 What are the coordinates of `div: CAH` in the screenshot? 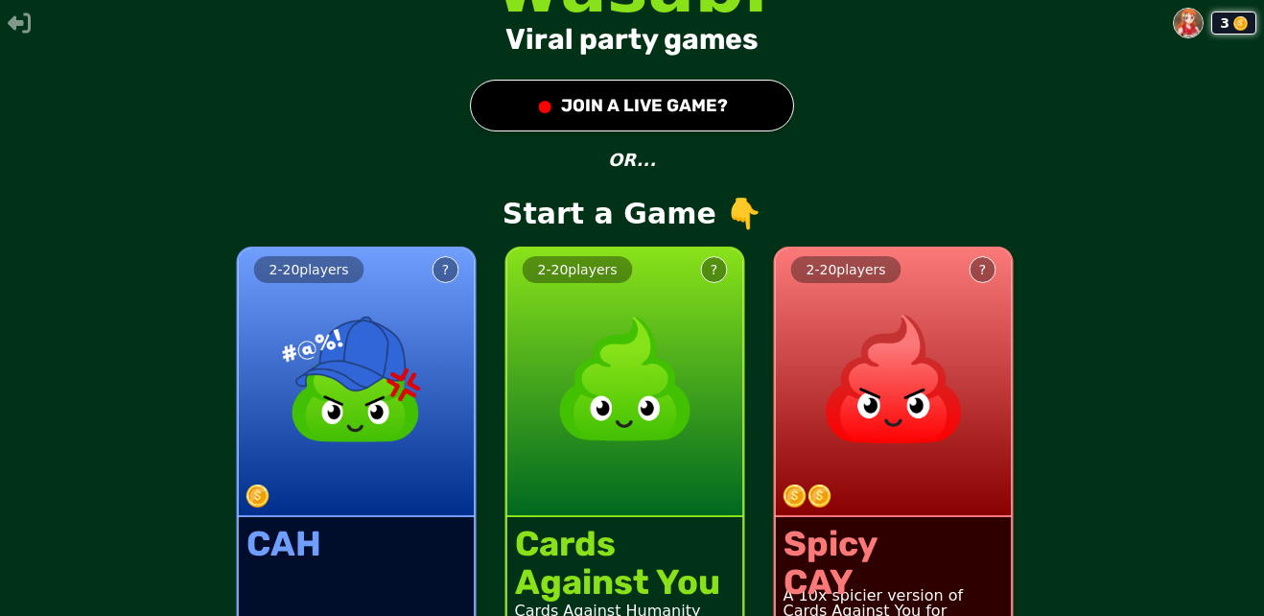 It's located at (284, 544).